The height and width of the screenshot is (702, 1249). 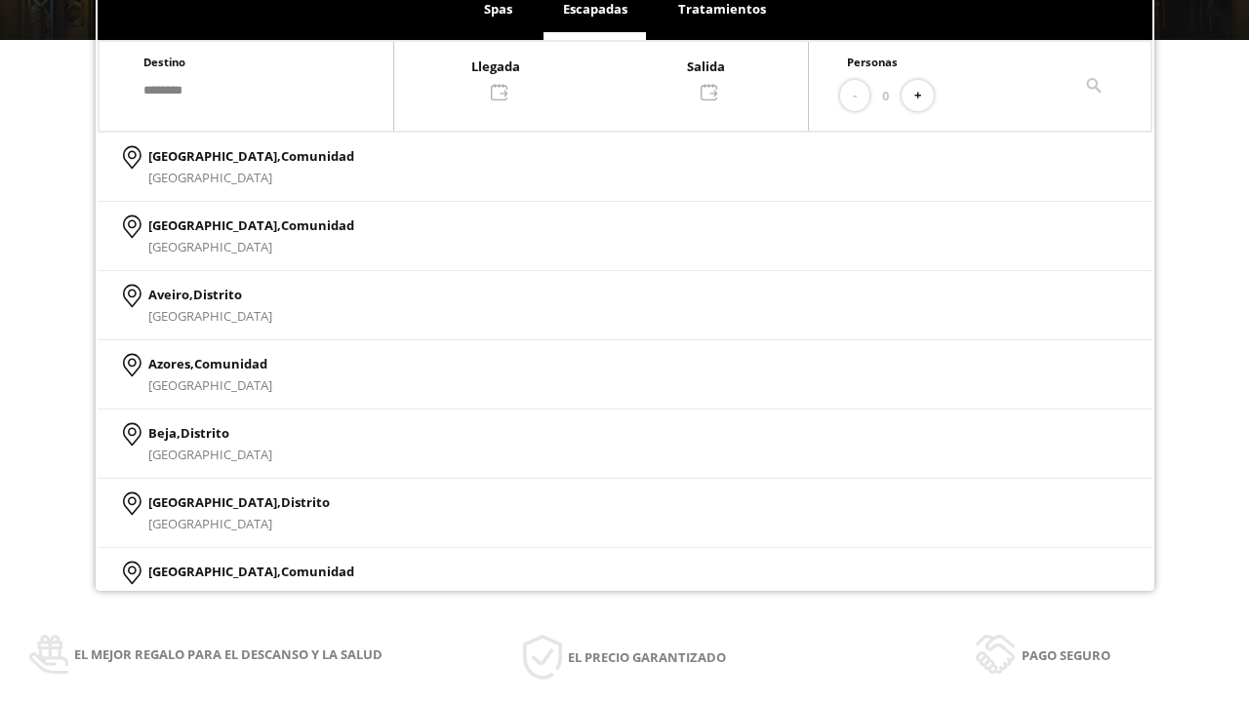 What do you see at coordinates (164, 61) in the screenshot?
I see `span: Destino` at bounding box center [164, 61].